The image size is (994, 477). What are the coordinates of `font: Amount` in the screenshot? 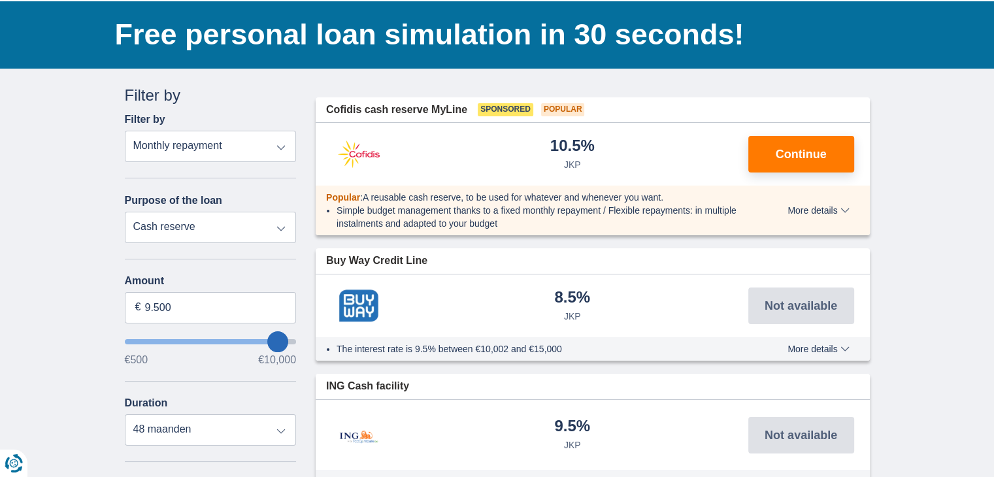 It's located at (144, 280).